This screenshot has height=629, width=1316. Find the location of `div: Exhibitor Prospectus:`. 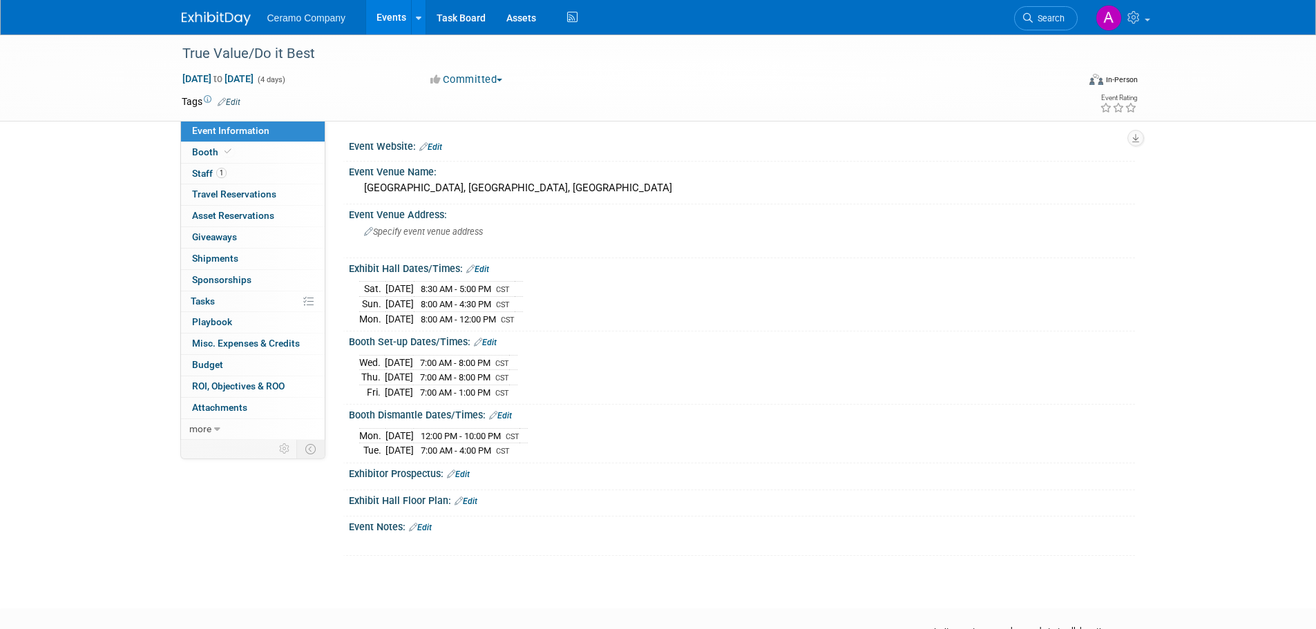

div: Exhibitor Prospectus: is located at coordinates (742, 472).